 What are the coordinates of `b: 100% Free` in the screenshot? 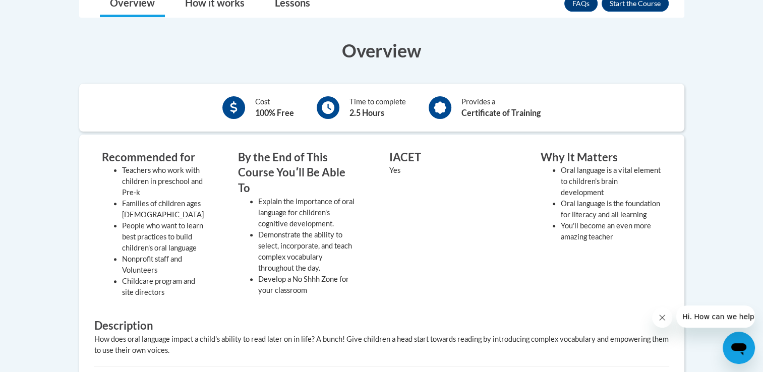 It's located at (274, 112).